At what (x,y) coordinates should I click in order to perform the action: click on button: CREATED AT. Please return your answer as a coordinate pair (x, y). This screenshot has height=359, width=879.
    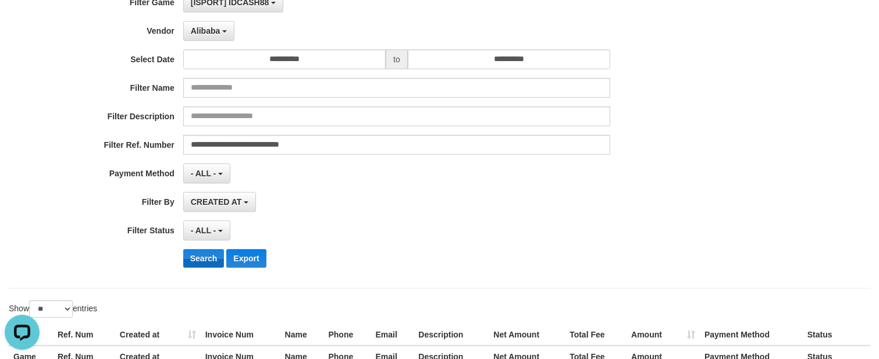
    Looking at the image, I should click on (220, 202).